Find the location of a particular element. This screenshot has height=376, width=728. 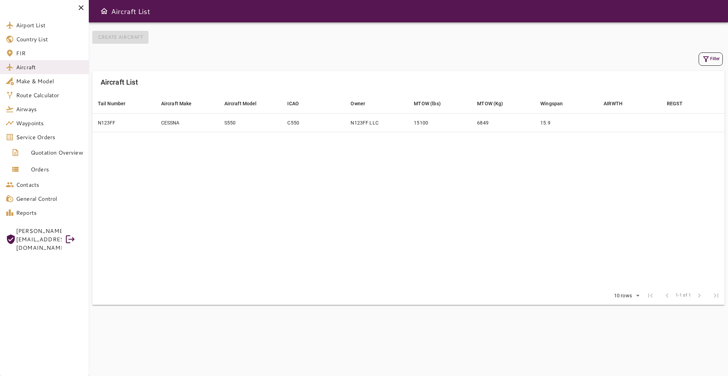

span: Airport List is located at coordinates (50, 25).